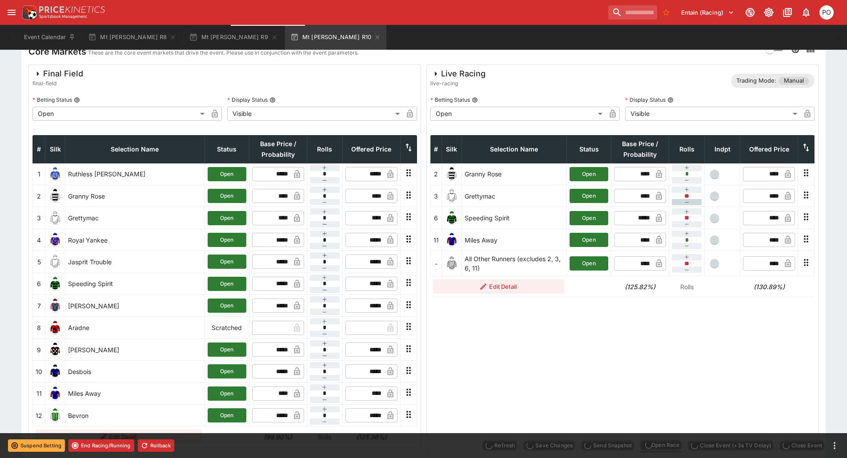  What do you see at coordinates (135, 372) in the screenshot?
I see `td: Desbois` at bounding box center [135, 372].